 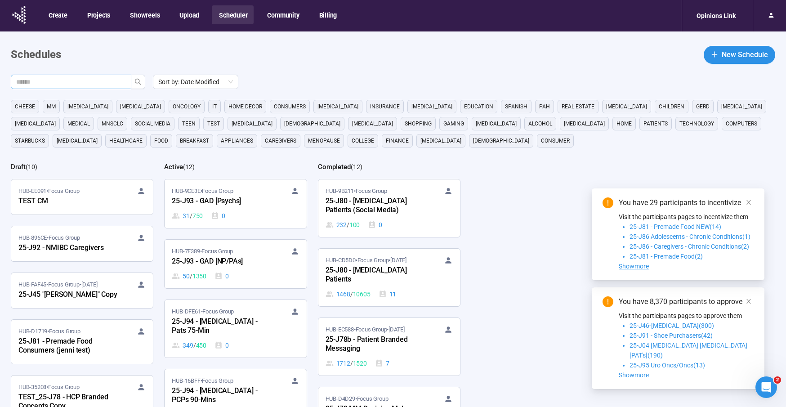 What do you see at coordinates (454, 124) in the screenshot?
I see `span: gaming` at bounding box center [454, 124].